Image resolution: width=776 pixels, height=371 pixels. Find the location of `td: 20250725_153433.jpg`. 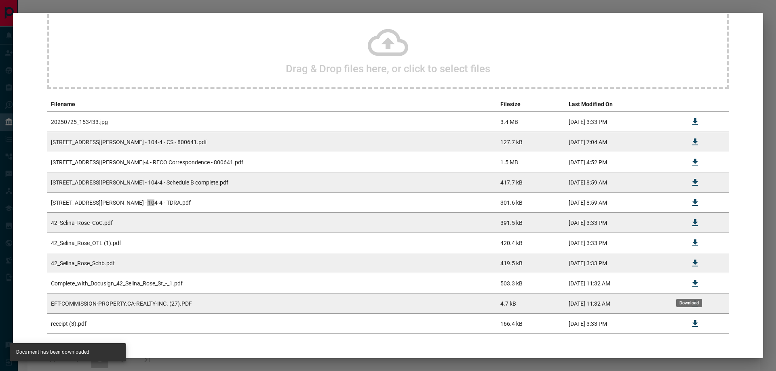

td: 20250725_153433.jpg is located at coordinates (272, 122).